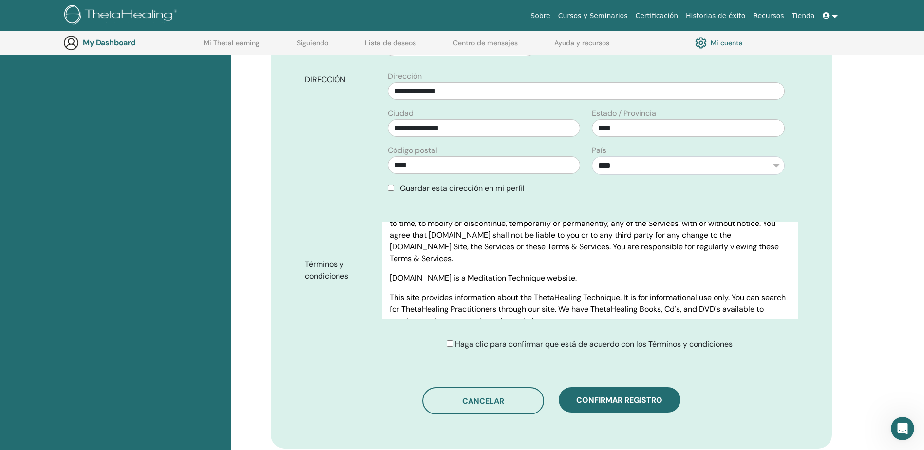  I want to click on a: Mi cuenta, so click(719, 43).